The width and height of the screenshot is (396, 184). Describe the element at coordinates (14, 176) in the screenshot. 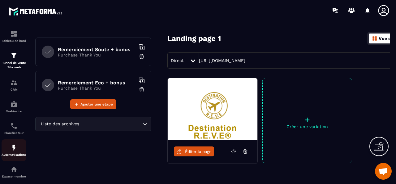

I see `p: Espace membre` at that location.